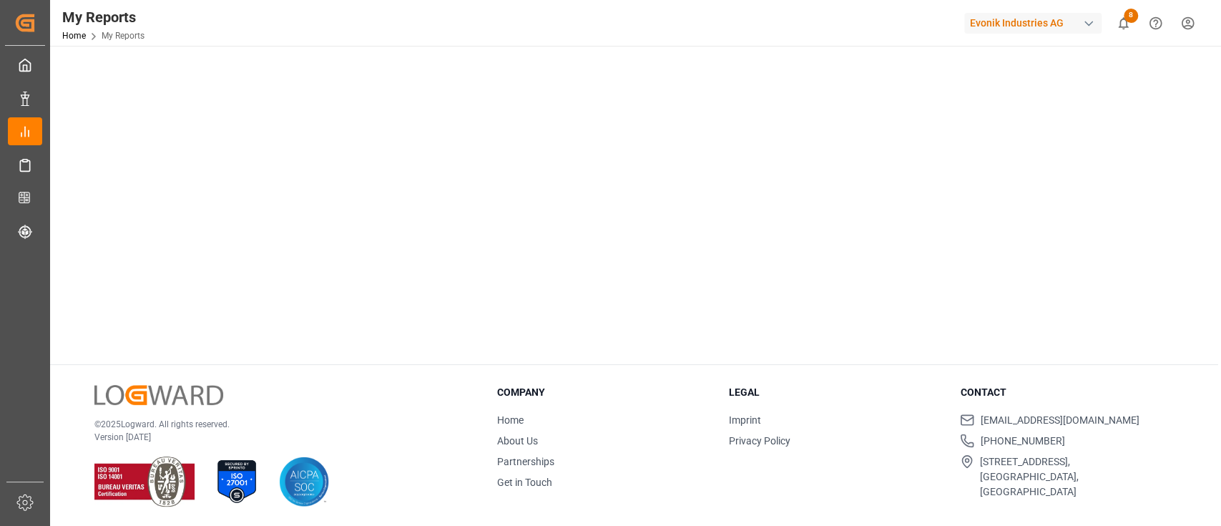  What do you see at coordinates (237, 482) in the screenshot?
I see `img: ISO 27001 Certification` at bounding box center [237, 482].